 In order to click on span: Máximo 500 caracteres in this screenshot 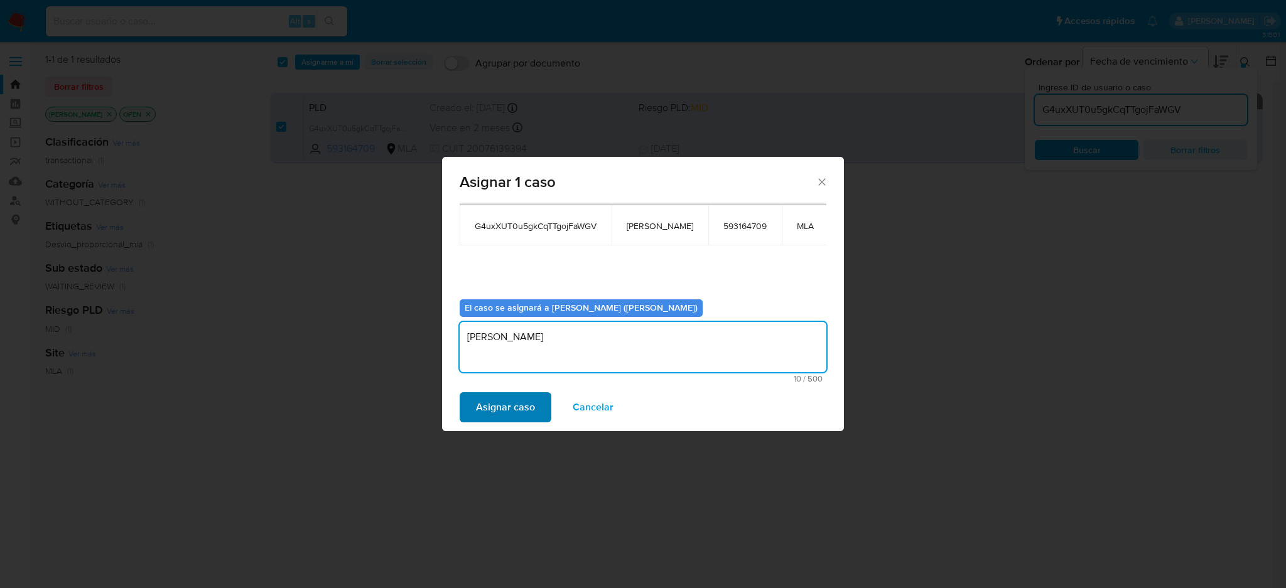, I will do `click(643, 379)`.